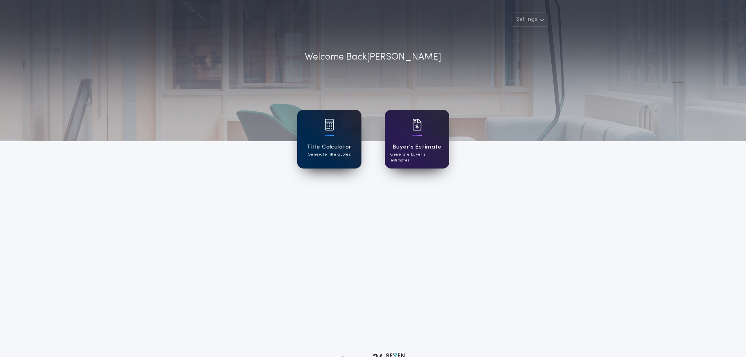 Image resolution: width=746 pixels, height=357 pixels. What do you see at coordinates (417, 139) in the screenshot?
I see `a: card iconBuyer's EstimateGenerate buyer's estimates` at bounding box center [417, 139].